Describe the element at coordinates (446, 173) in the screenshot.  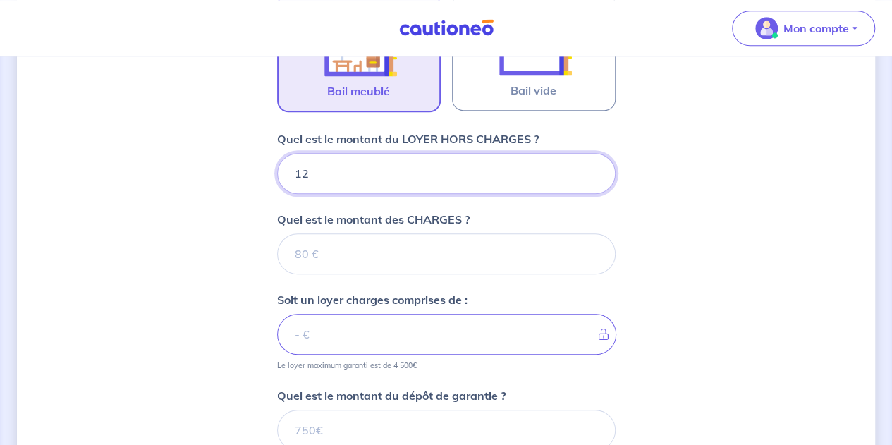
I see `input: 750€` at that location.